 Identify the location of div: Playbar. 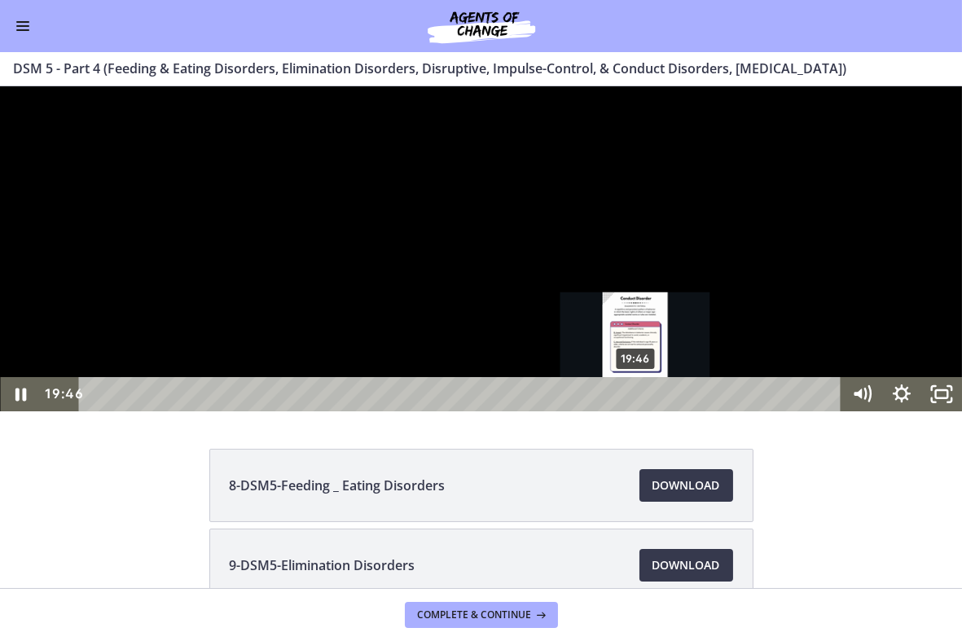
(463, 308).